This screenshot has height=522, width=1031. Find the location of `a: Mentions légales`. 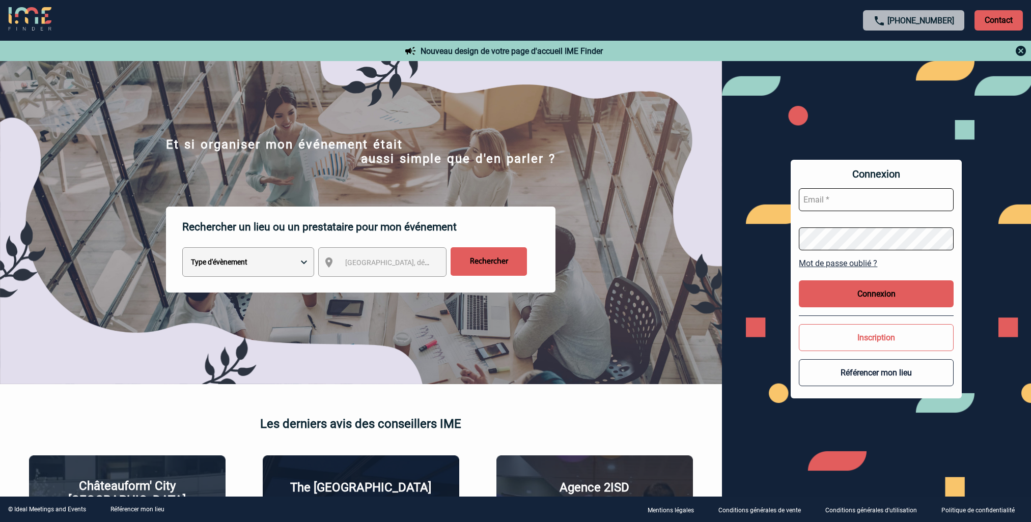

a: Mentions légales is located at coordinates (675, 510).